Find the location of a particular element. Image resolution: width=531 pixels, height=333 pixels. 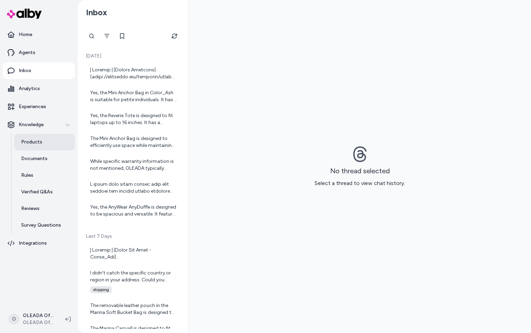

a: While specific warranty information is not mentioned, OLEADA typically stands by the quality of t... is located at coordinates (133, 165).